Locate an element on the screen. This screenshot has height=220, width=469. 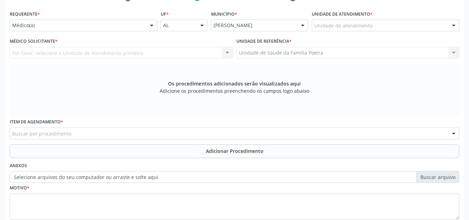
label: Município is located at coordinates (224, 14).